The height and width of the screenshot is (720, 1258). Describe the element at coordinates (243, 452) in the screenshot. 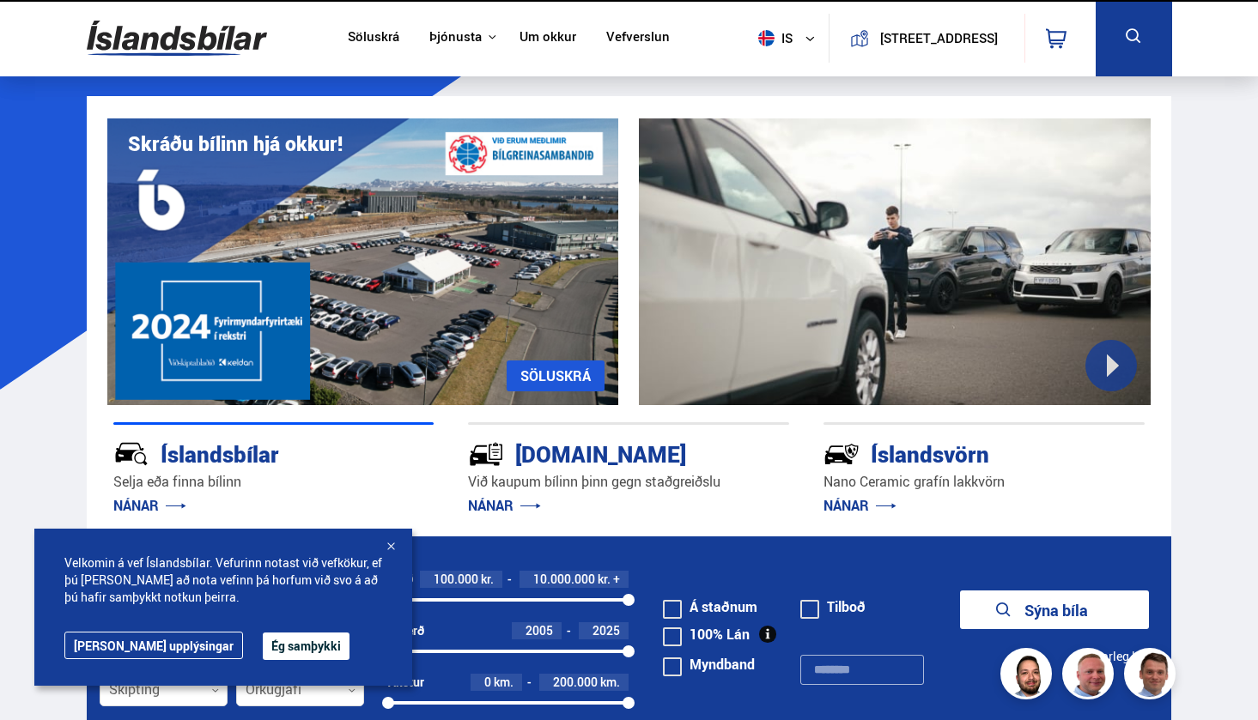

I see `div: Íslandsbílar` at that location.